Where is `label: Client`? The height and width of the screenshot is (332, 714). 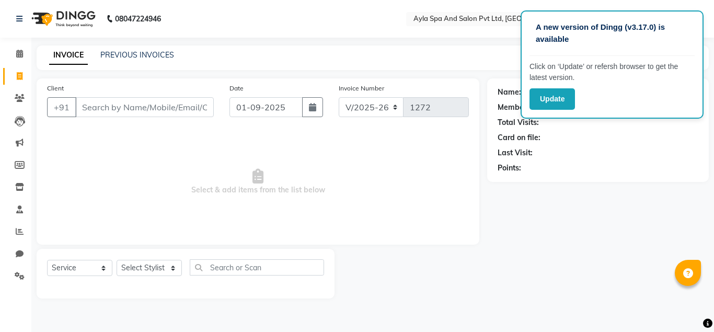
label: Client is located at coordinates (55, 88).